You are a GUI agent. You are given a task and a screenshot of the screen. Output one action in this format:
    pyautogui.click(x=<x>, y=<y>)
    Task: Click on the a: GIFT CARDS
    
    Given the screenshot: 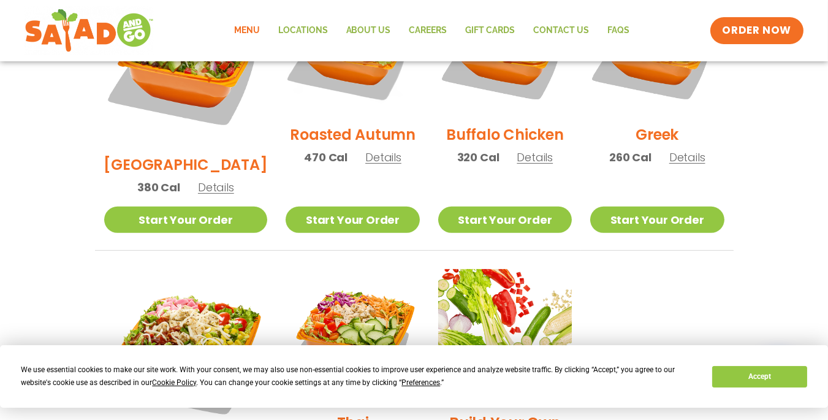 What is the action you would take?
    pyautogui.click(x=491, y=31)
    